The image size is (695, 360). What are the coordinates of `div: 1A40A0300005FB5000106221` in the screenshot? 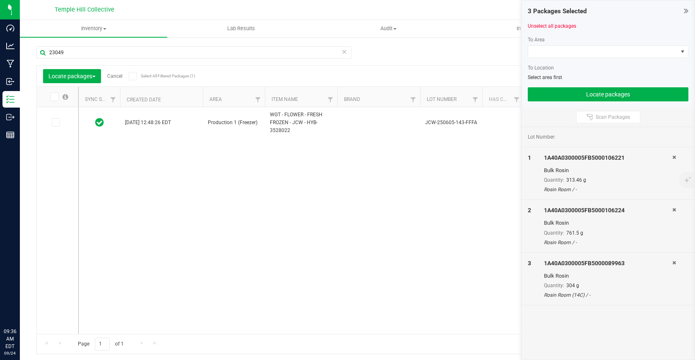 It's located at (608, 158).